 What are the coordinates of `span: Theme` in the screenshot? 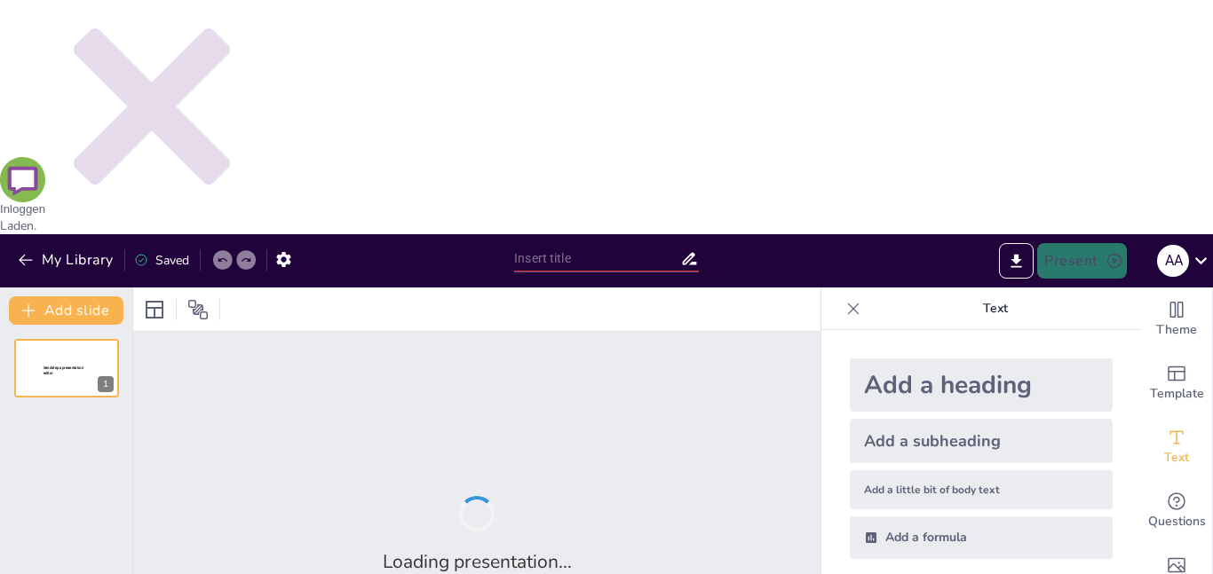 It's located at (1176, 330).